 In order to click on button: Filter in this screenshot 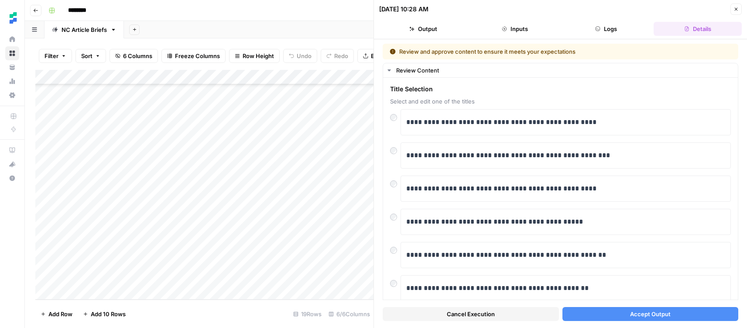, I will do `click(55, 56)`.